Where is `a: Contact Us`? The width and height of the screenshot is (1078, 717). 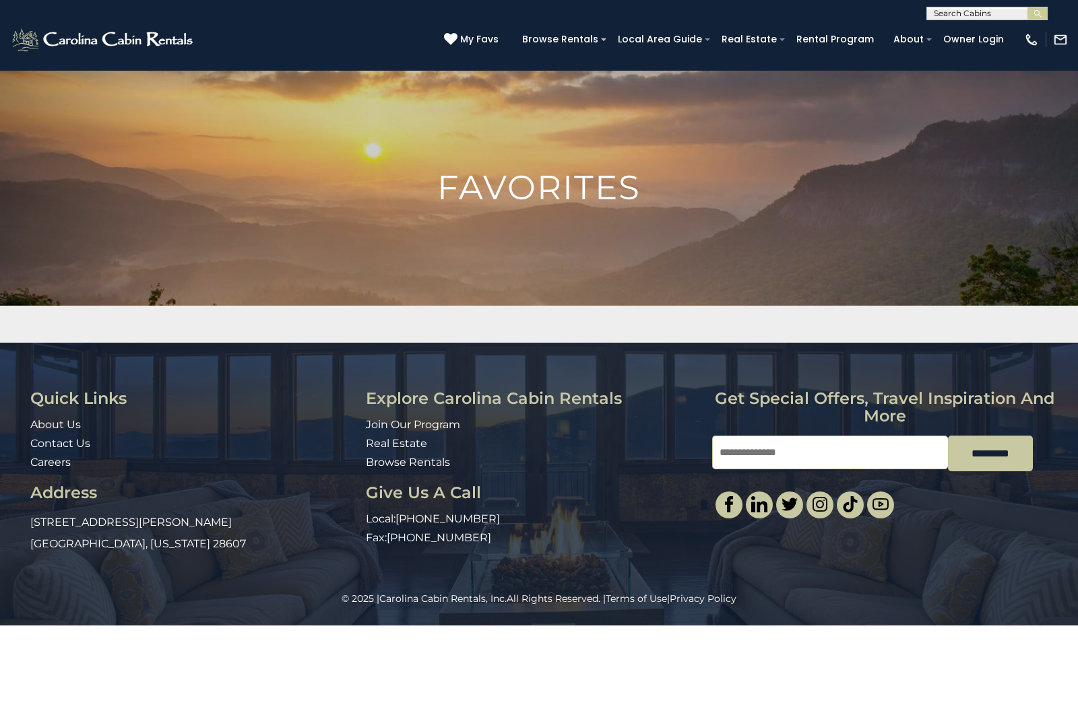 a: Contact Us is located at coordinates (60, 443).